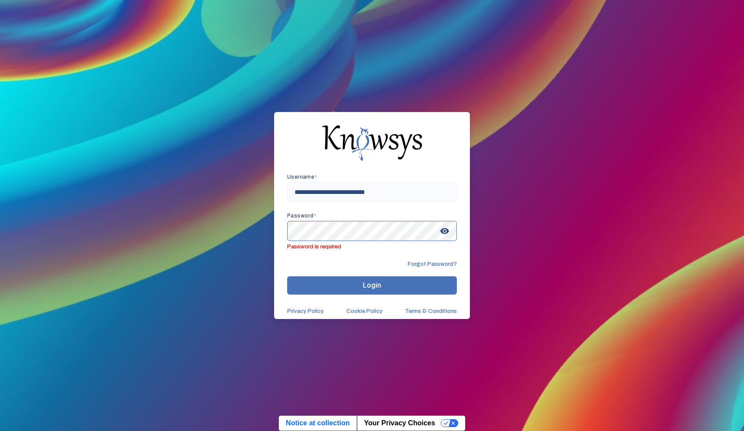  I want to click on app-required-indication: Password, so click(302, 215).